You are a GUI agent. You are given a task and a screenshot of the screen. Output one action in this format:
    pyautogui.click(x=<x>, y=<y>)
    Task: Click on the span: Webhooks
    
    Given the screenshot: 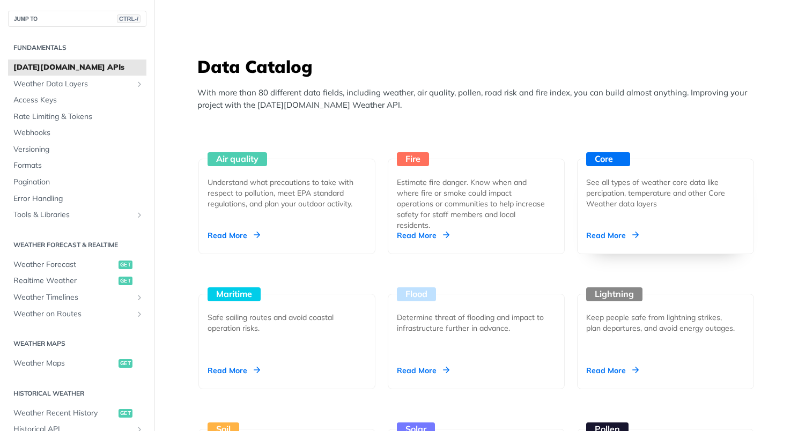 What is the action you would take?
    pyautogui.click(x=78, y=133)
    